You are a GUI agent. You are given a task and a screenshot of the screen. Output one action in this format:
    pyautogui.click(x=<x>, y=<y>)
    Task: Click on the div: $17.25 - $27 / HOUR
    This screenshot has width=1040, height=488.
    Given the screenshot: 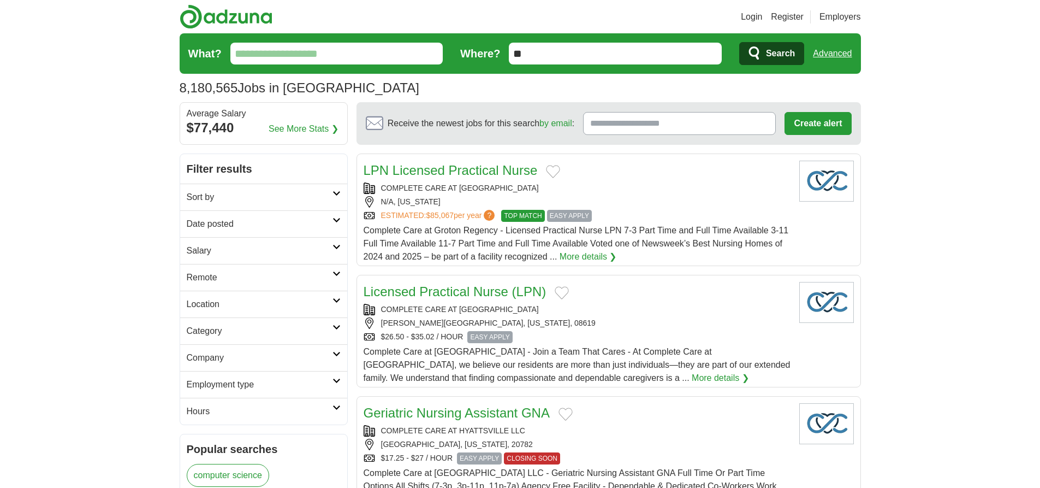 What is the action you would take?
    pyautogui.click(x=577, y=458)
    